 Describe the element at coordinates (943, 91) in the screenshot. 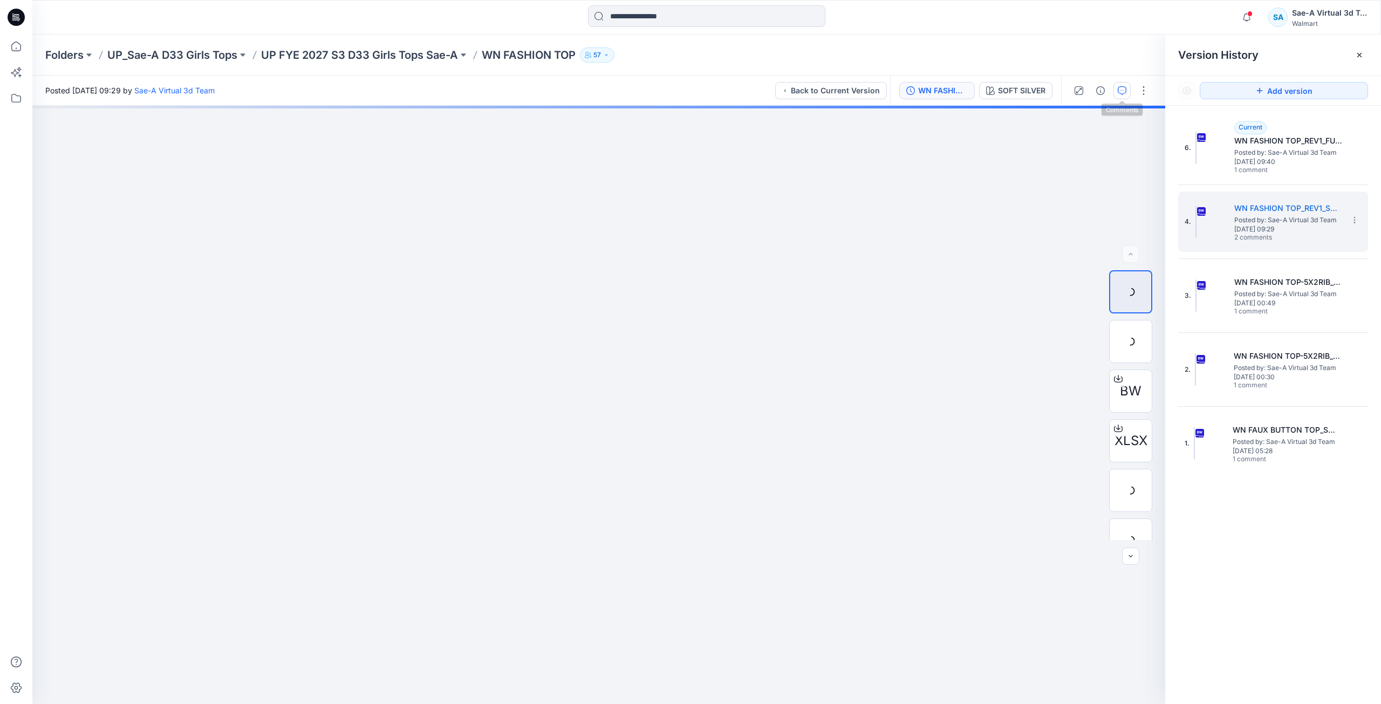

I see `div: WN FASHION TOP_REV1_SOFT SILVER` at that location.